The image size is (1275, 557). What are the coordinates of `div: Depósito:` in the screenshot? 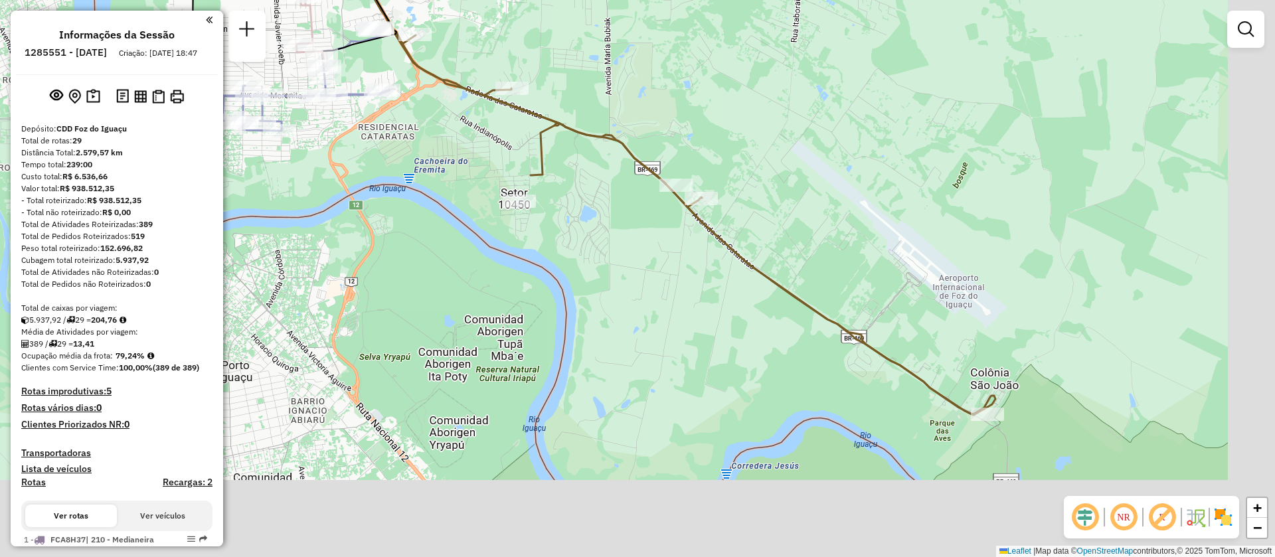 It's located at (117, 129).